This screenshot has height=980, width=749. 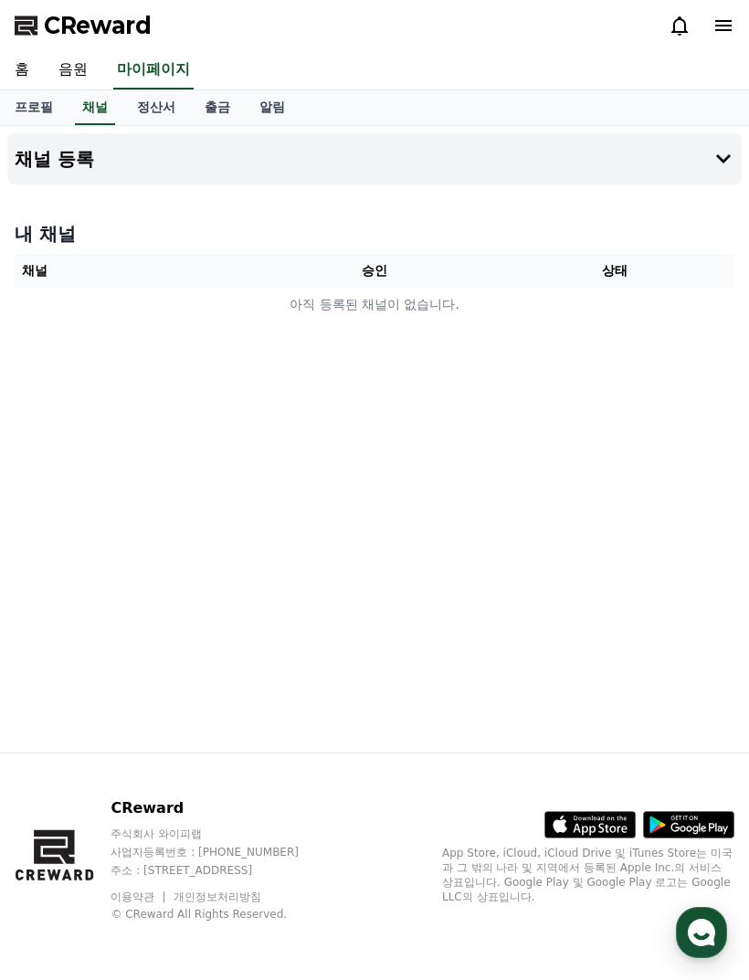 What do you see at coordinates (98, 26) in the screenshot?
I see `span: CReward` at bounding box center [98, 26].